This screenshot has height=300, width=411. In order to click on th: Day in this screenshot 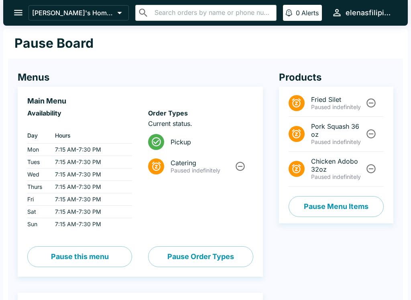, I will do `click(38, 136)`.